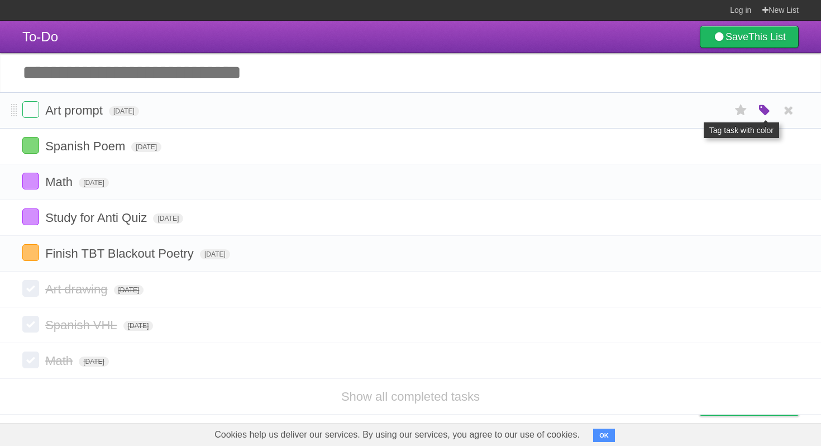  Describe the element at coordinates (767, 37) in the screenshot. I see `b: This List` at that location.